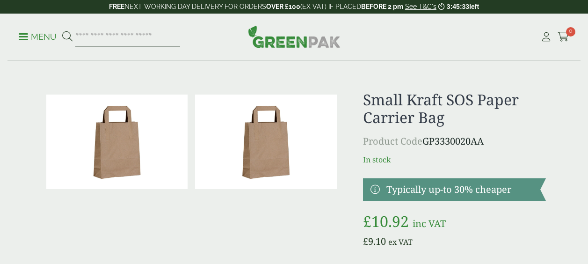  Describe the element at coordinates (458, 7) in the screenshot. I see `span: 3:45:33` at that location.